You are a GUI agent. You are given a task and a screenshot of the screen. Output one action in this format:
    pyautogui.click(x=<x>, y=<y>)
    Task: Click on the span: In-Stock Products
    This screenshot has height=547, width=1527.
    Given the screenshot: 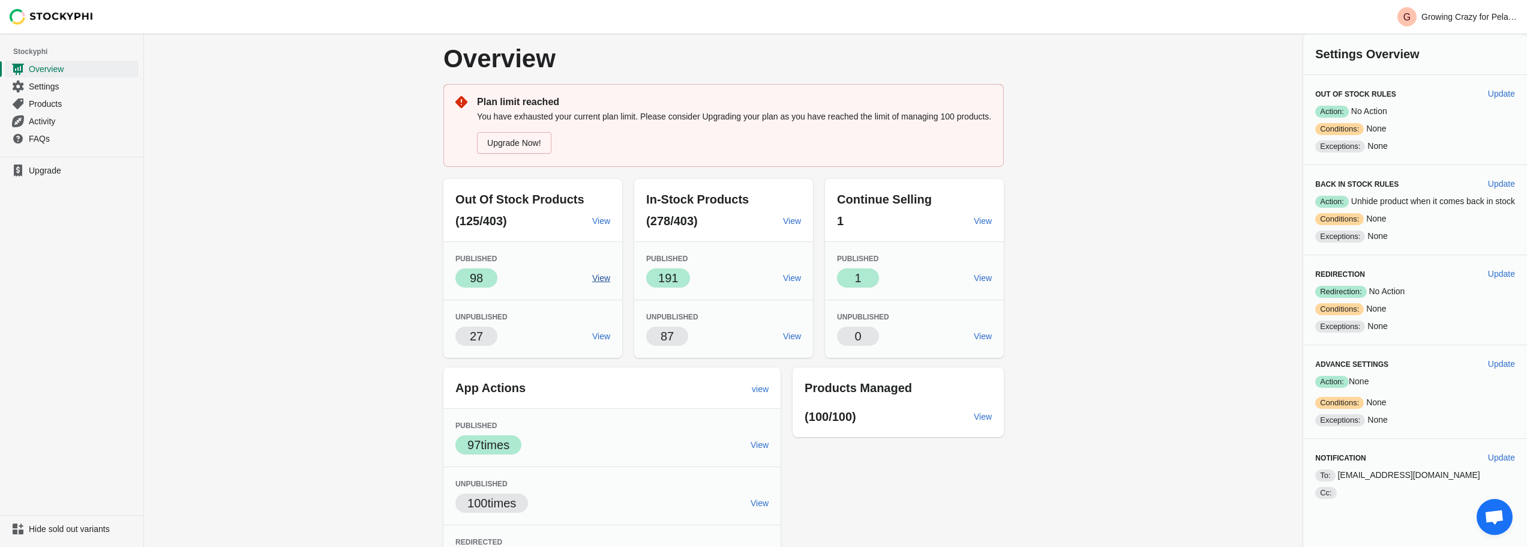 What is the action you would take?
    pyautogui.click(x=697, y=199)
    